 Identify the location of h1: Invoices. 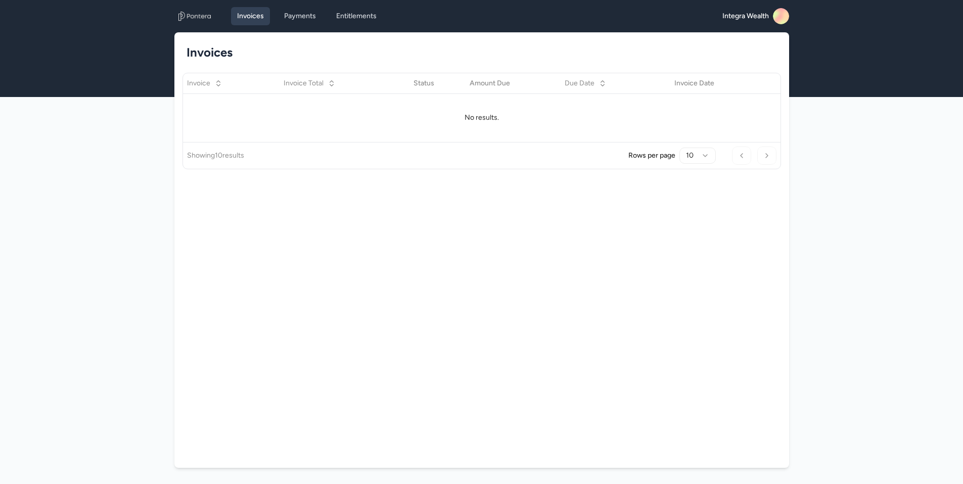
(478, 53).